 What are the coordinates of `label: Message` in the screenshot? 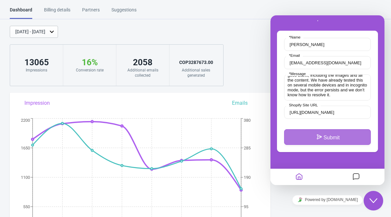 It's located at (27, 59).